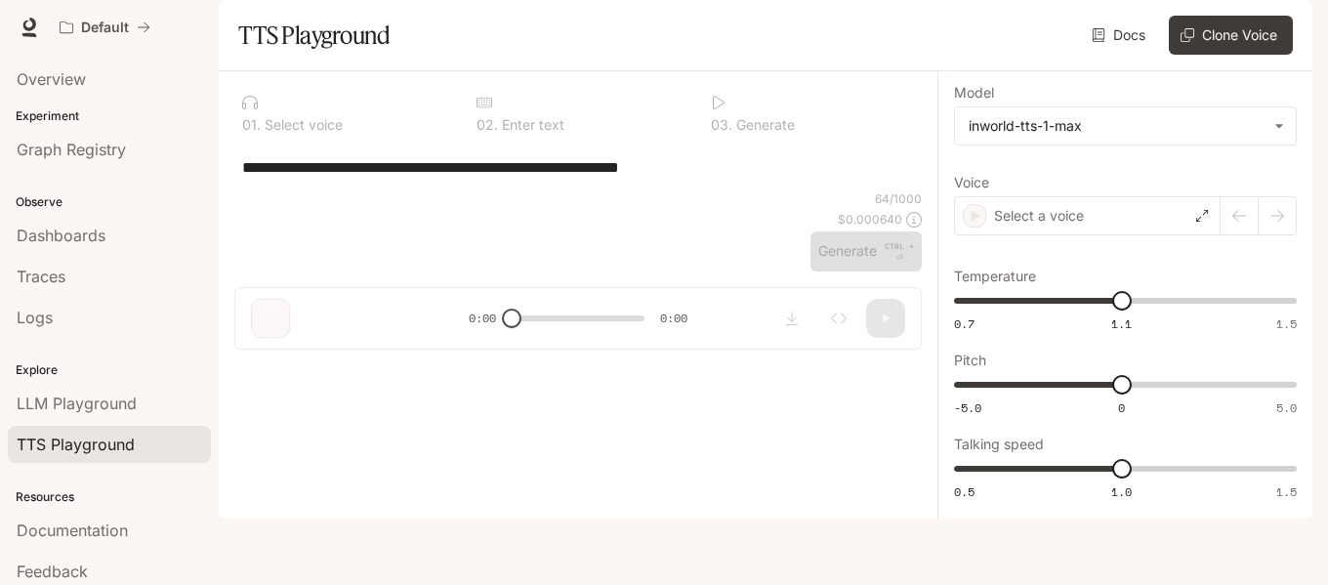 This screenshot has height=585, width=1328. I want to click on p: Enter text, so click(531, 125).